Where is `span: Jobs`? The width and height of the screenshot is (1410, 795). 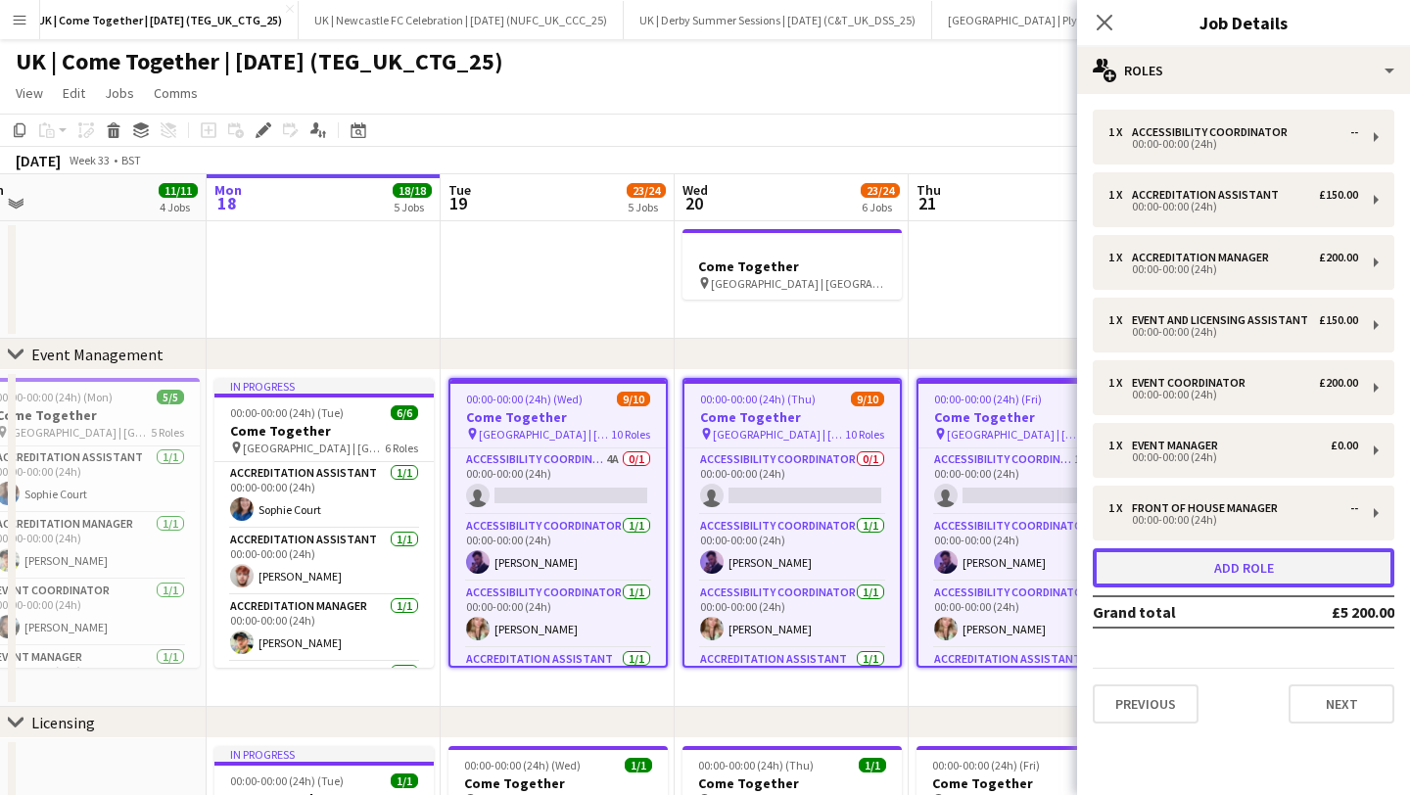
span: Jobs is located at coordinates (119, 93).